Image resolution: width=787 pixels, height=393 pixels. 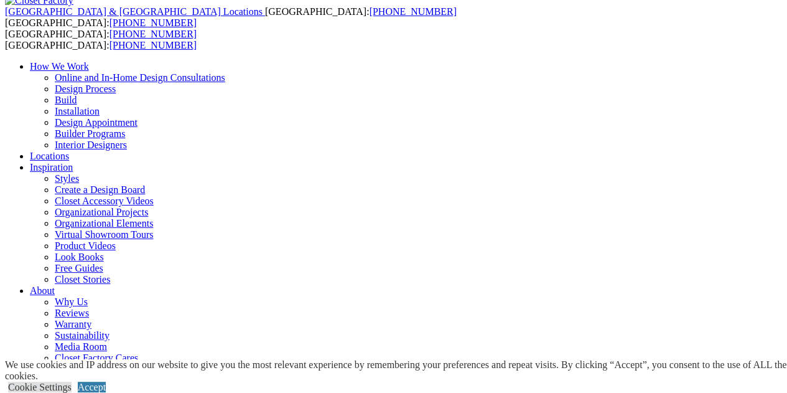 I want to click on a: Design Process, so click(x=85, y=88).